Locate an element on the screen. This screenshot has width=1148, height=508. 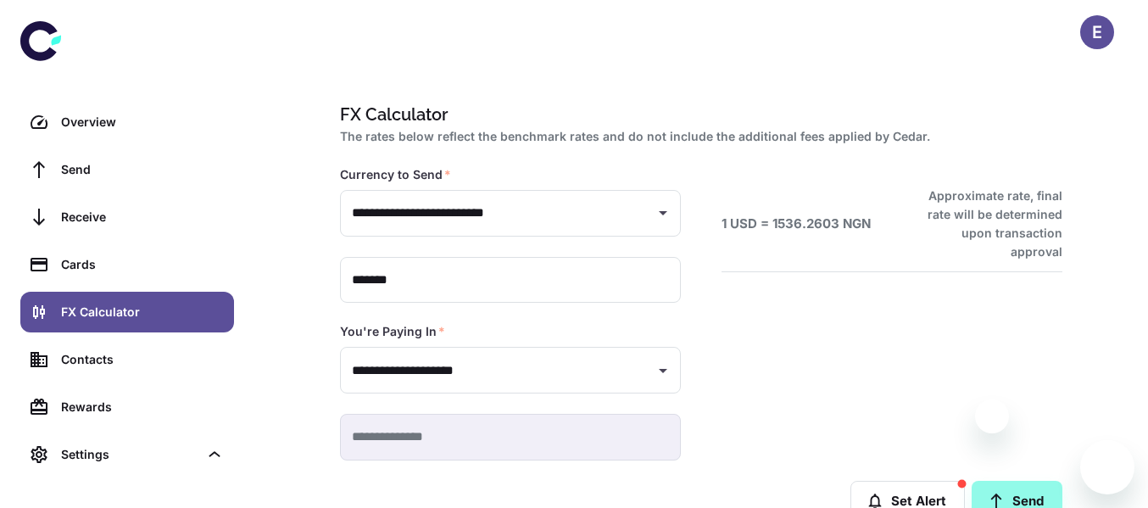
div: E is located at coordinates (1097, 32).